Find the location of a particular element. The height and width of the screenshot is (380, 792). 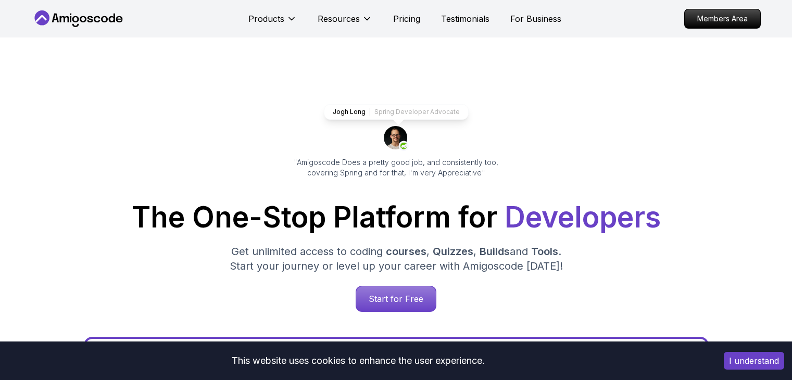

p: For Business is located at coordinates (535, 19).